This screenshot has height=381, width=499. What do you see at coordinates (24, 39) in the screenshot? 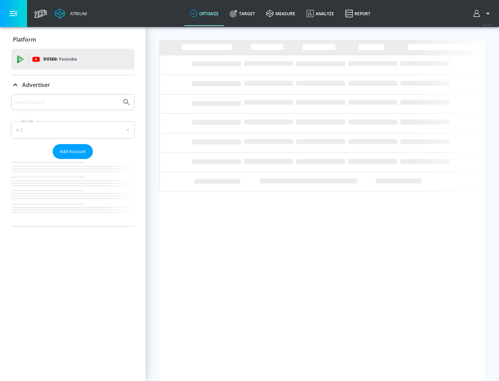
I see `p: Platform` at bounding box center [24, 39].